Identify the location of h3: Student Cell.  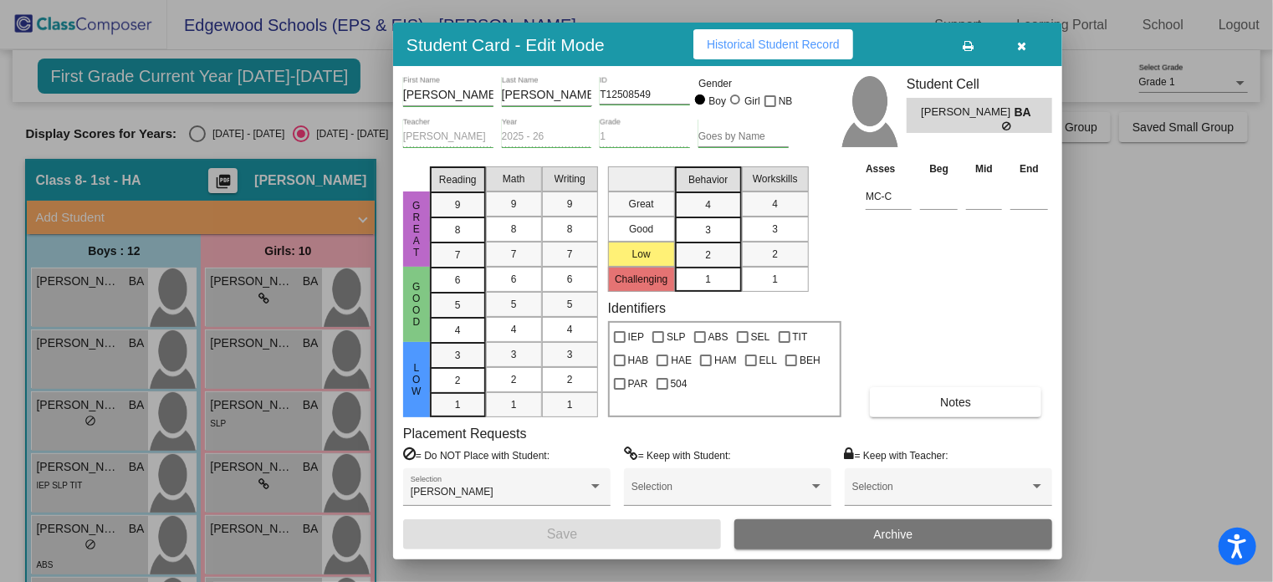
(980, 84).